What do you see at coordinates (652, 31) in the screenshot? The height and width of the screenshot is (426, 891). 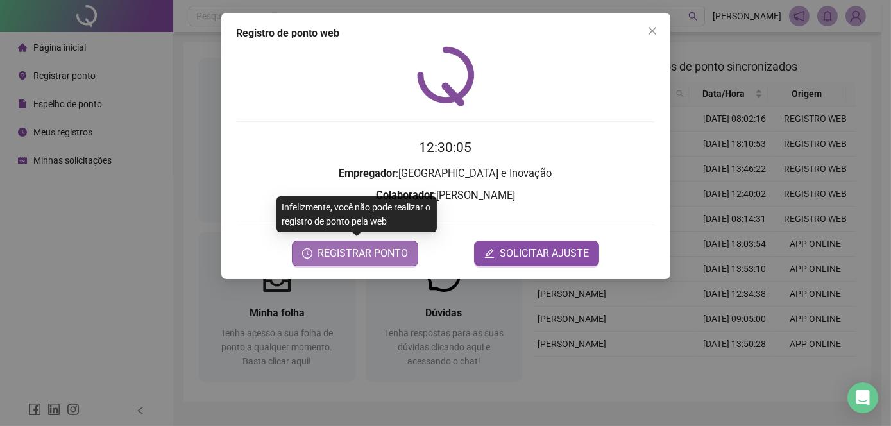 I see `span: close` at bounding box center [652, 31].